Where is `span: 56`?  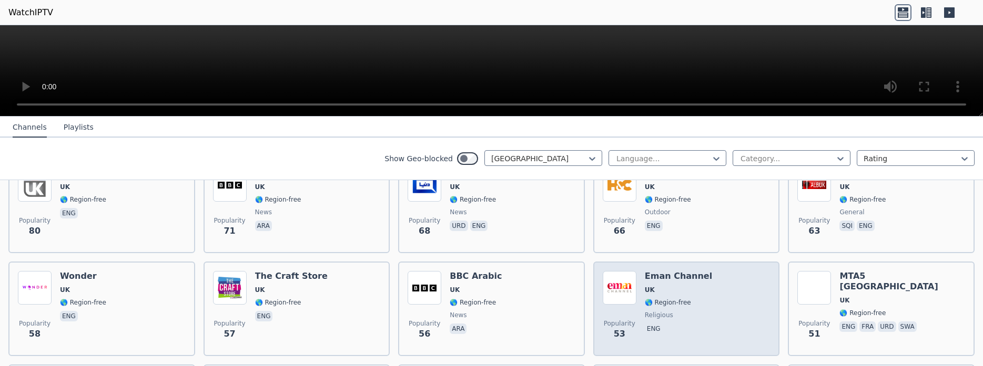 span: 56 is located at coordinates (424, 334).